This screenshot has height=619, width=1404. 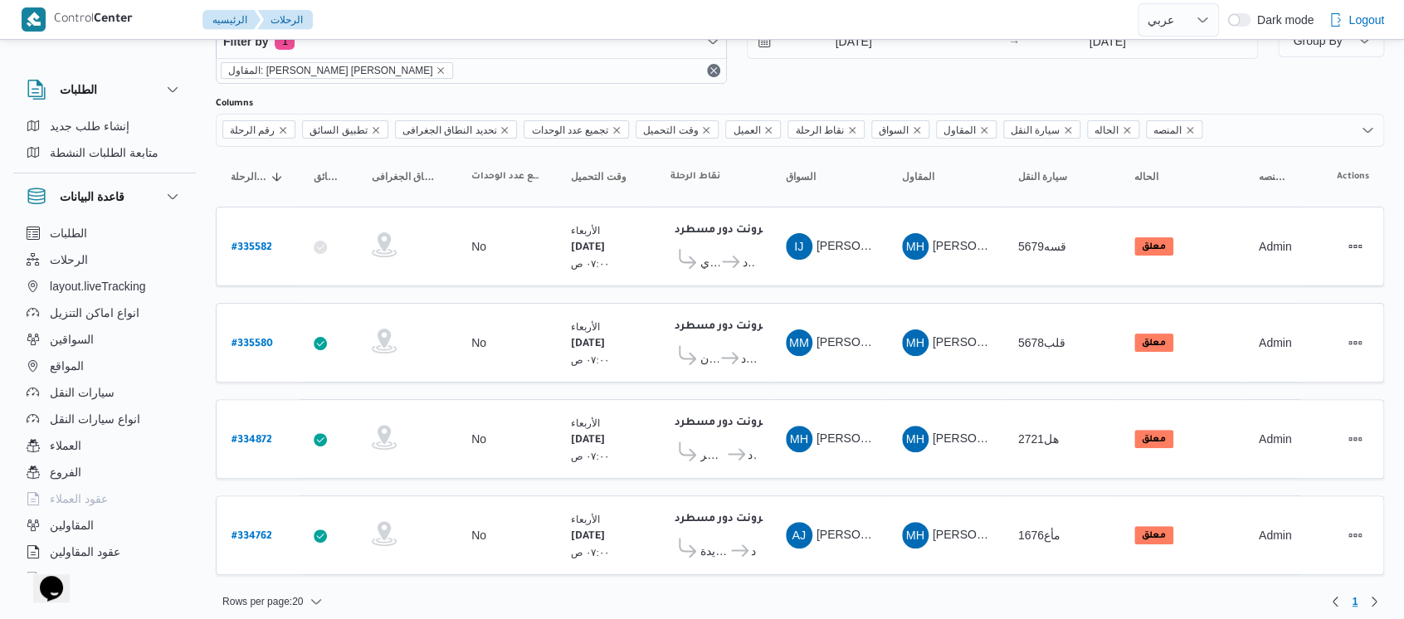 What do you see at coordinates (714, 551) in the screenshot?
I see `span: قسم أول القاهرة الجديدة` at bounding box center [714, 551].